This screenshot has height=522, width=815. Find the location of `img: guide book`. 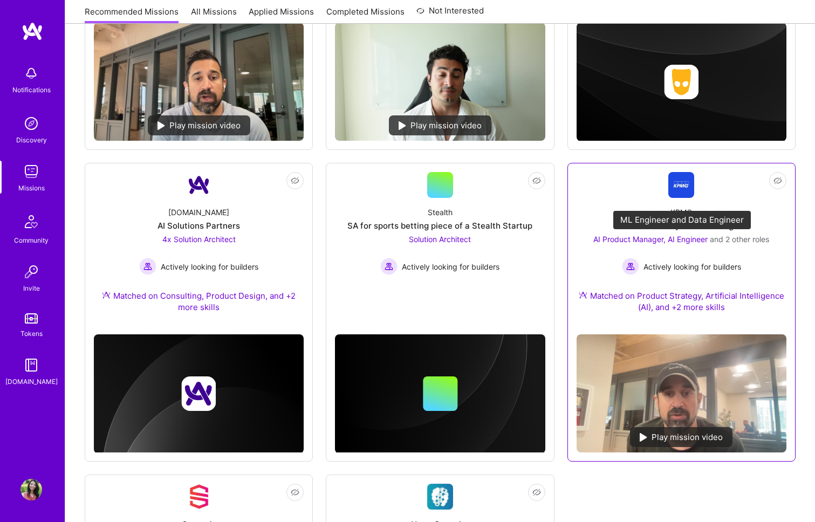

img: guide book is located at coordinates (31, 365).